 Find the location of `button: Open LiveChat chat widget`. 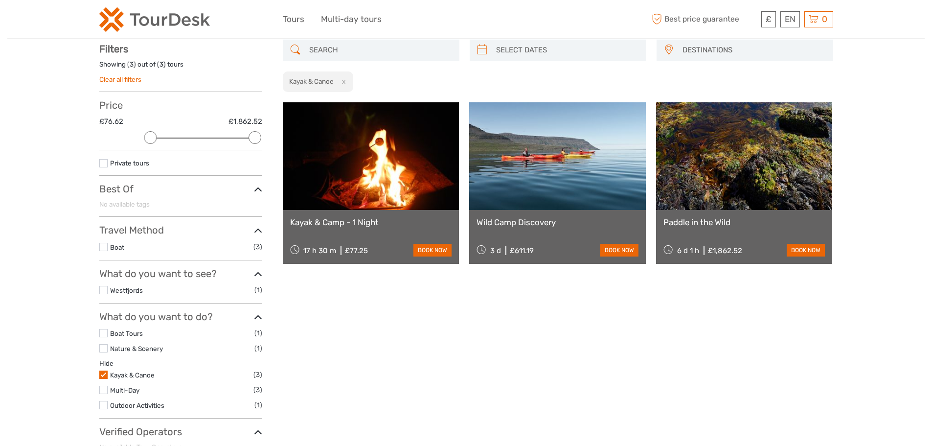

button: Open LiveChat chat widget is located at coordinates (118, 21).